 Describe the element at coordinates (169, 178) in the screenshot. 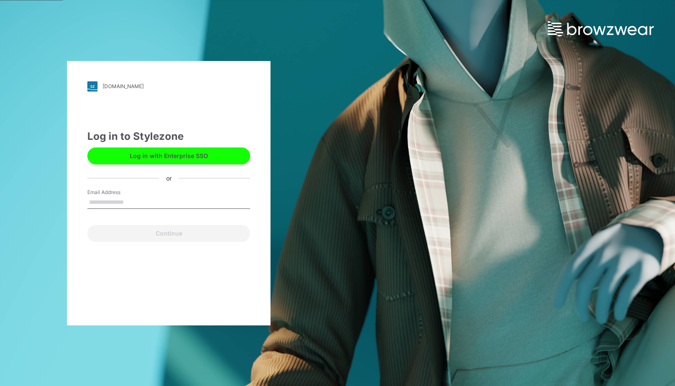

I see `div: or` at that location.